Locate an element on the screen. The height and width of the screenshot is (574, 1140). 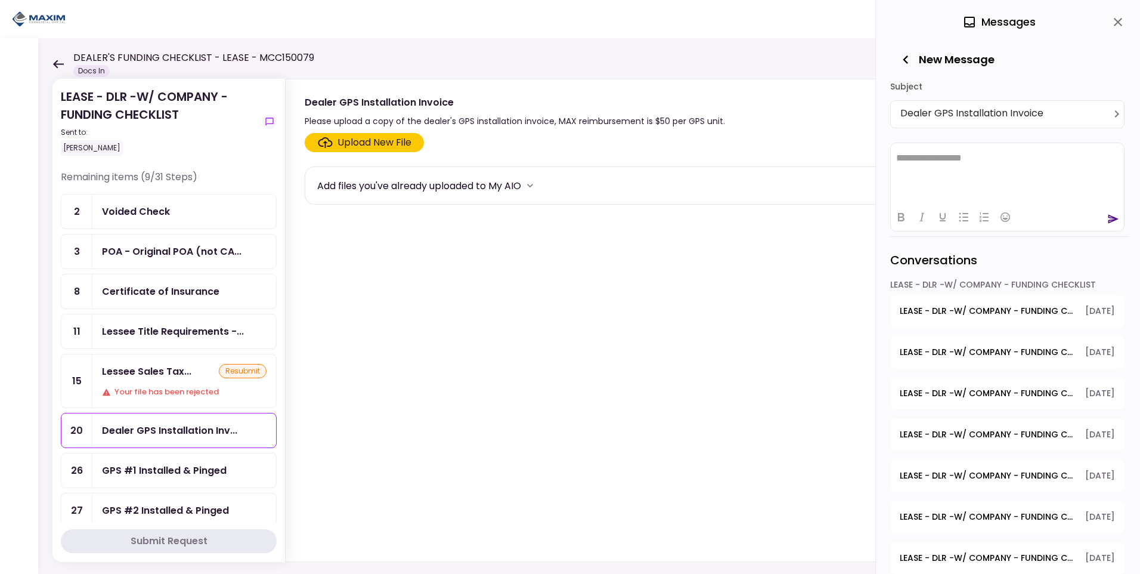
div: GPS #2 Installed & Pinged is located at coordinates (165, 510).